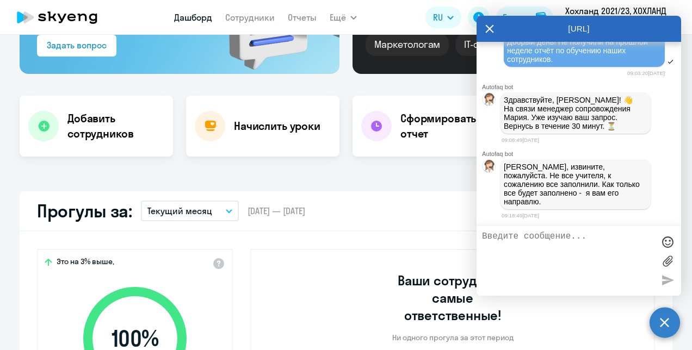 This screenshot has width=692, height=350. What do you see at coordinates (438, 17) in the screenshot?
I see `span: RU` at bounding box center [438, 17].